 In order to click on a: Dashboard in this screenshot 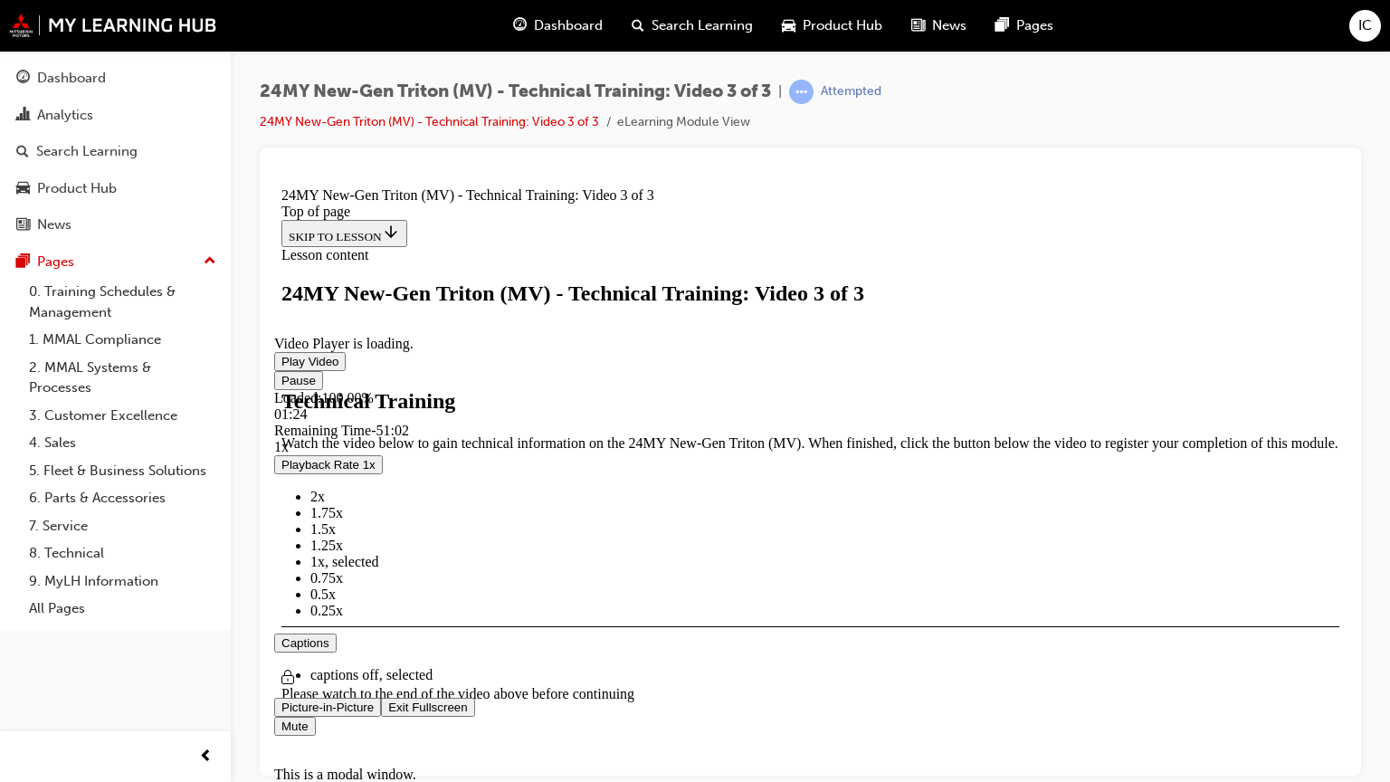, I will do `click(115, 78)`.